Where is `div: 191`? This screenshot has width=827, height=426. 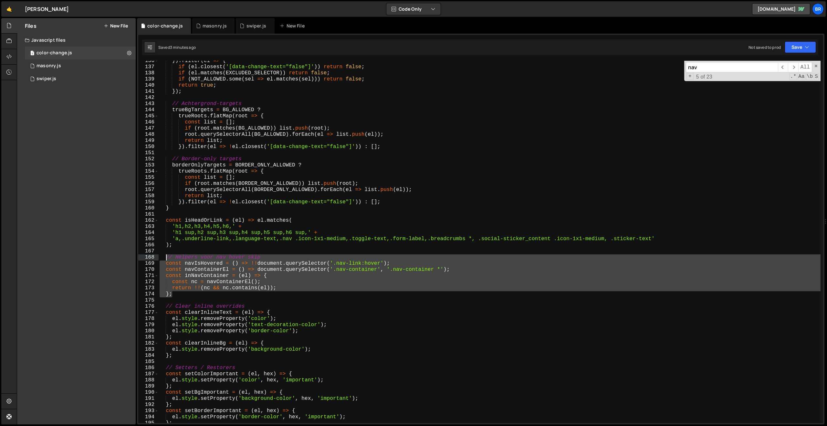
div: 191 is located at coordinates (148, 398).